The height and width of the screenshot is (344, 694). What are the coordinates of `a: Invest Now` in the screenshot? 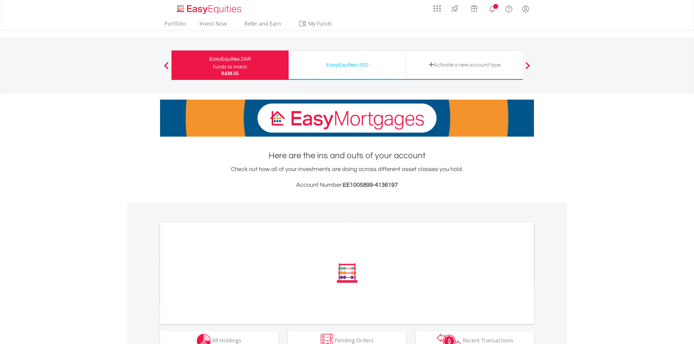 It's located at (213, 25).